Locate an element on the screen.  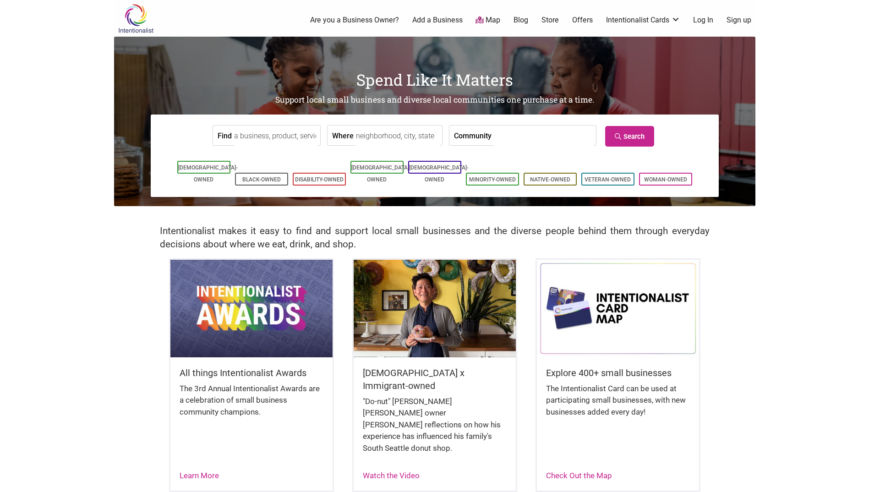
li: Intentionalist Cards is located at coordinates (643, 20).